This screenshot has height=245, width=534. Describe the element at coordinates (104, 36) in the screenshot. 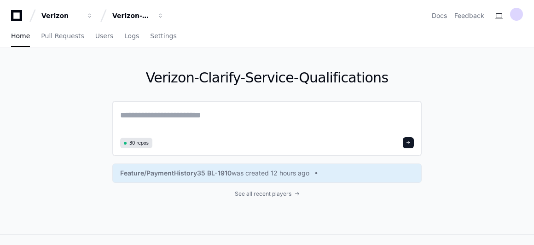

I see `a: Users` at that location.